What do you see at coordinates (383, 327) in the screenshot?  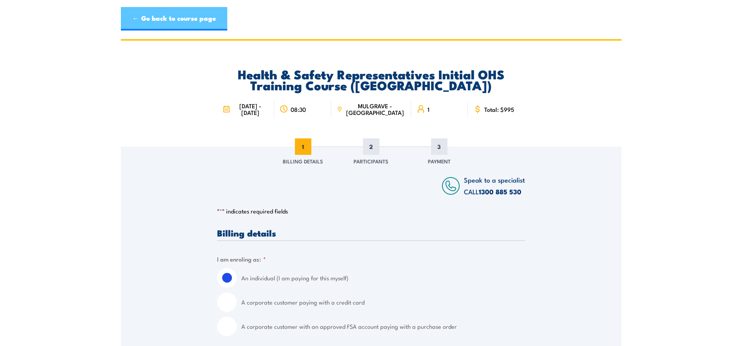 I see `label: A corporate customer with an approved FSA account paying with a purchase order` at bounding box center [383, 327].